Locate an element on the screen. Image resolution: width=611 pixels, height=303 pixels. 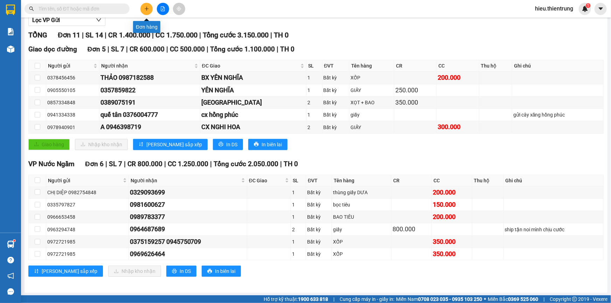
span: Tổng cước 1.100.000 is located at coordinates (242, 49).